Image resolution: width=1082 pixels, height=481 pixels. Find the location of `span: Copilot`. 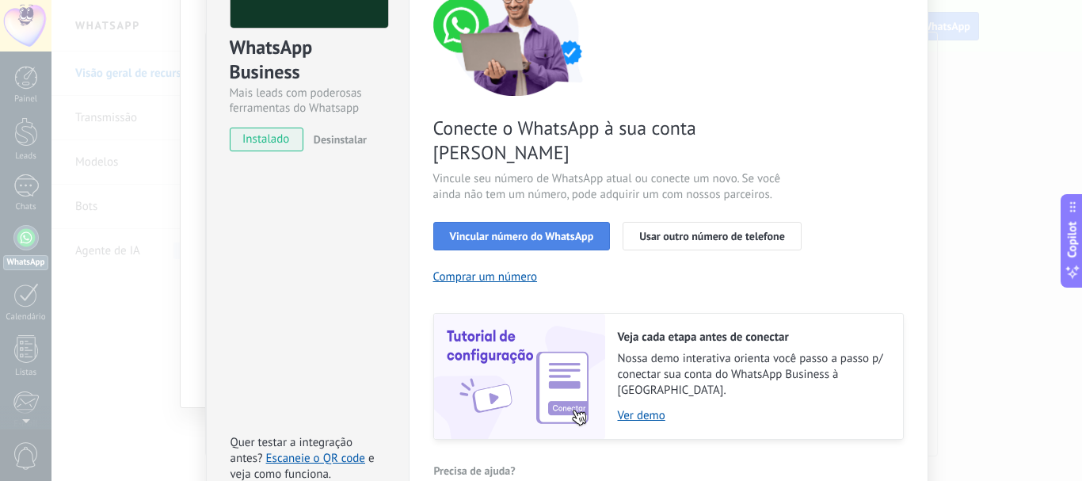

span: Copilot is located at coordinates (1072, 239).